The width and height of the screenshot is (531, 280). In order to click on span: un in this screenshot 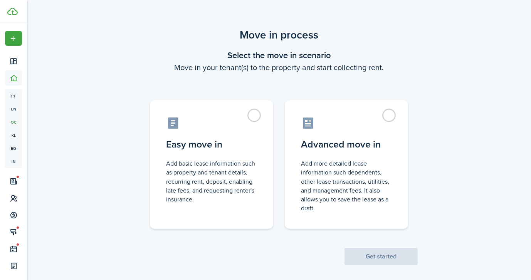, I will do `click(13, 109)`.